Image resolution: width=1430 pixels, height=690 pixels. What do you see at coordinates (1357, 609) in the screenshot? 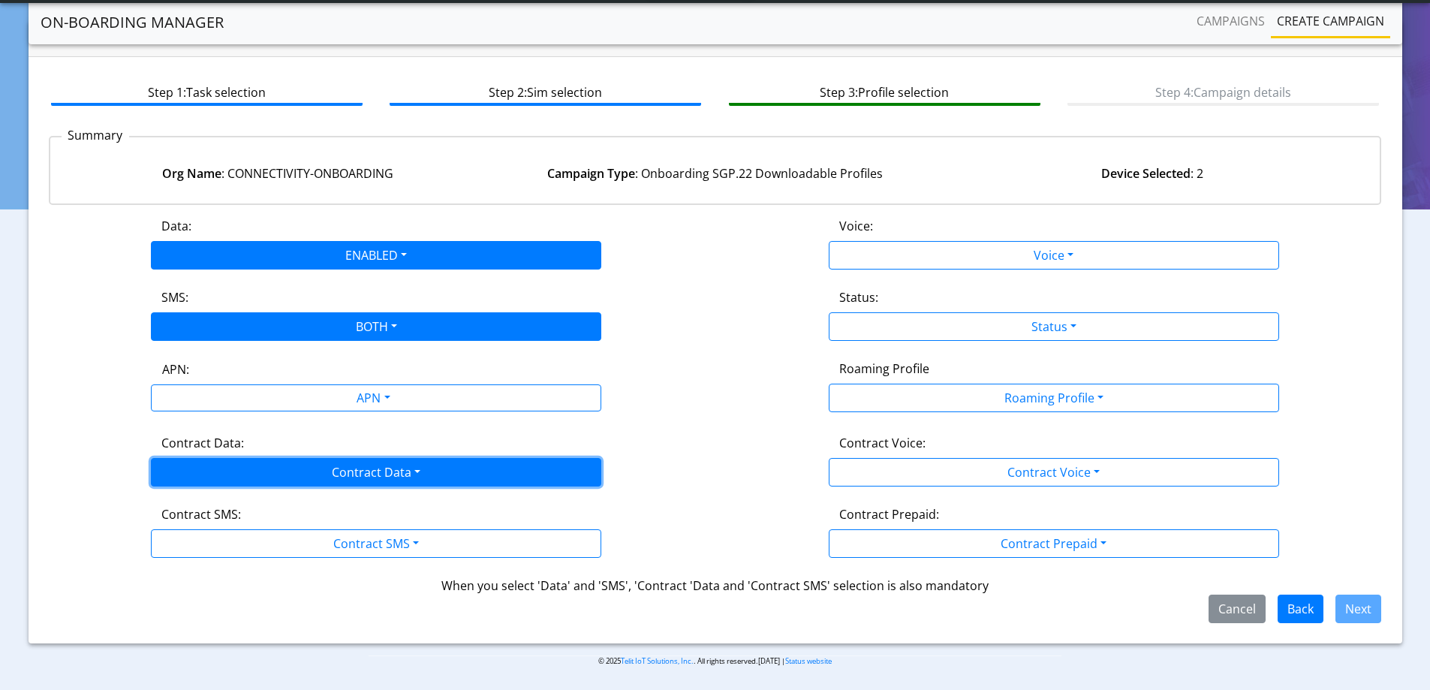
I see `button: Next` at bounding box center [1357, 609].